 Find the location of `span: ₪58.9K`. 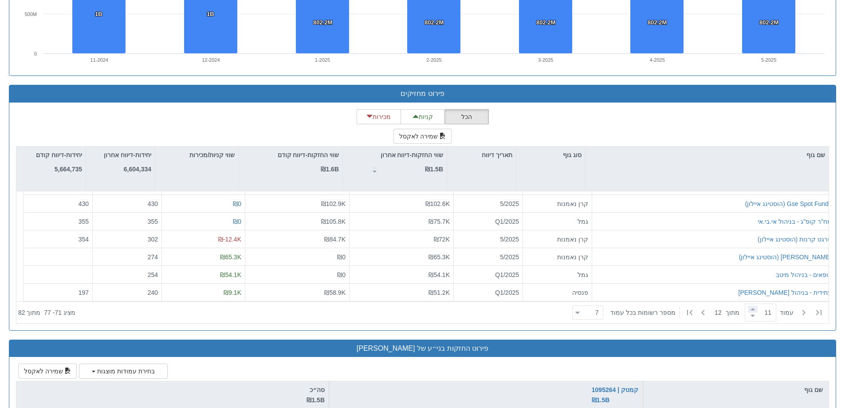

span: ₪58.9K is located at coordinates (335, 292).